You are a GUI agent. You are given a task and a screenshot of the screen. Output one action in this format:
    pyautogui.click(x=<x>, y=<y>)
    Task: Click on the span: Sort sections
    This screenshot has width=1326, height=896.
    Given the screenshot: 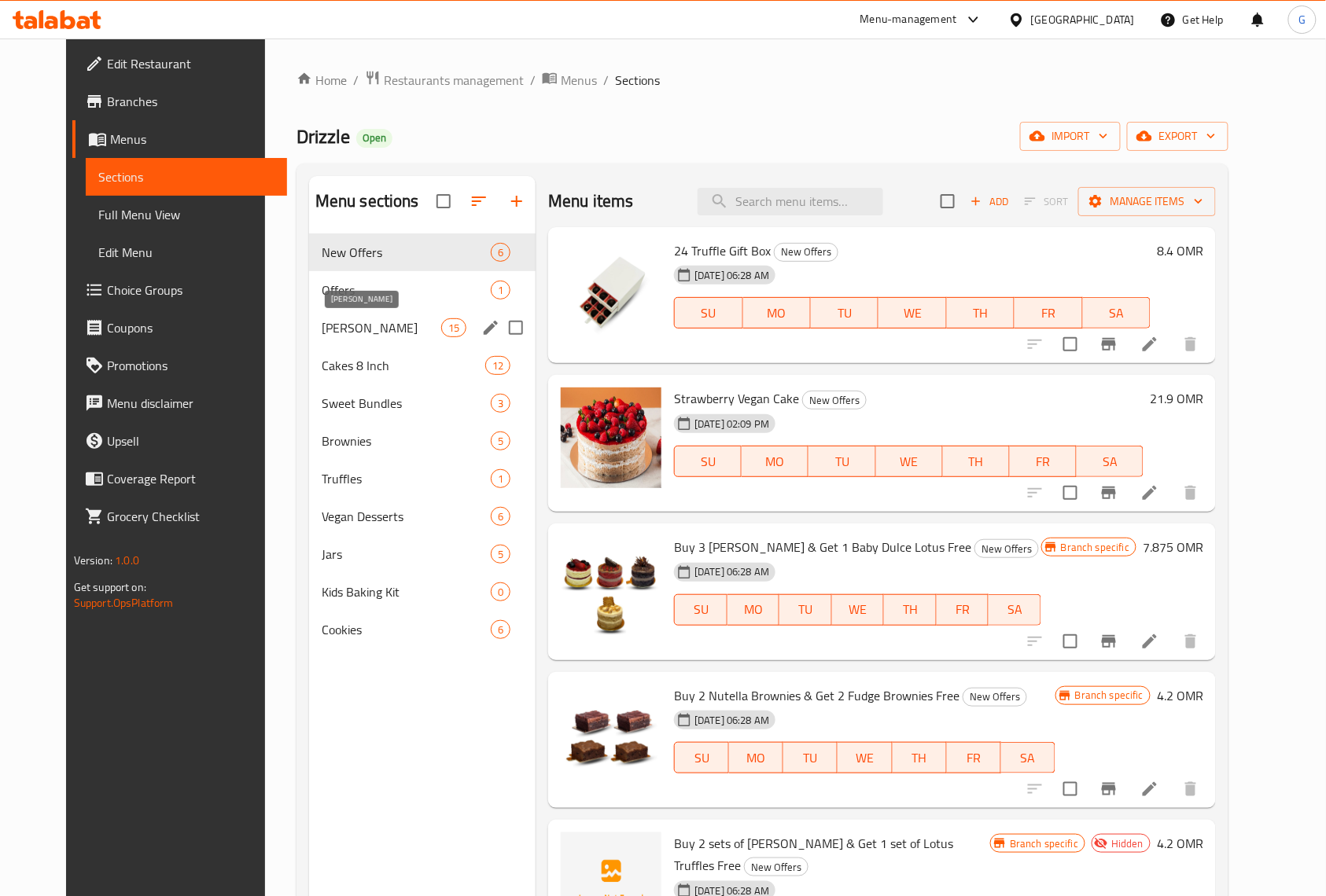 What is the action you would take?
    pyautogui.click(x=479, y=202)
    